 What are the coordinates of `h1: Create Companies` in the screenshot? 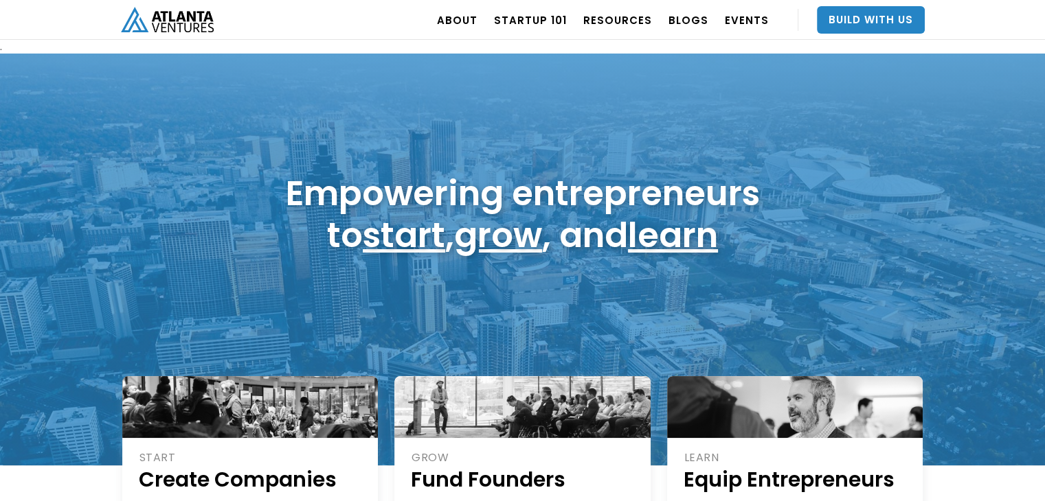 It's located at (251, 479).